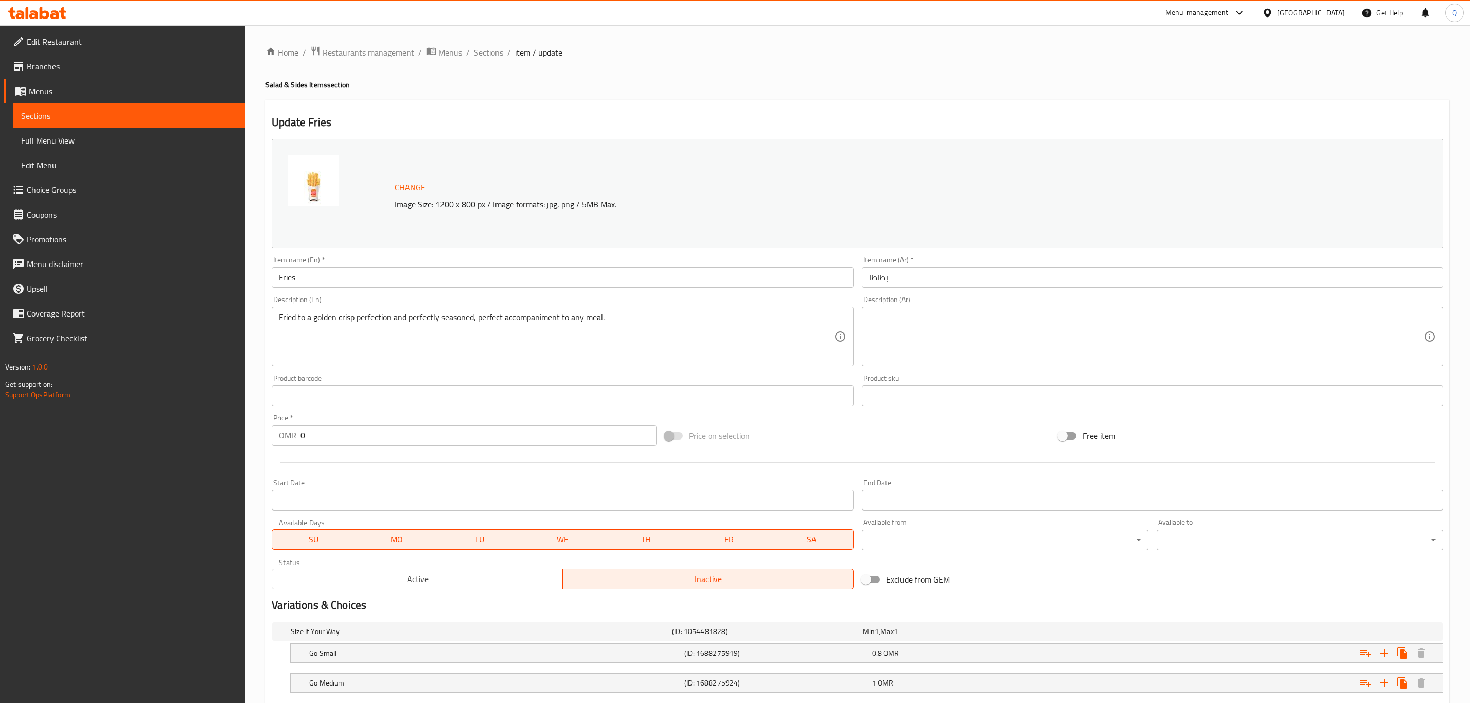  Describe the element at coordinates (857, 605) in the screenshot. I see `h2: Variations & Choices` at that location.